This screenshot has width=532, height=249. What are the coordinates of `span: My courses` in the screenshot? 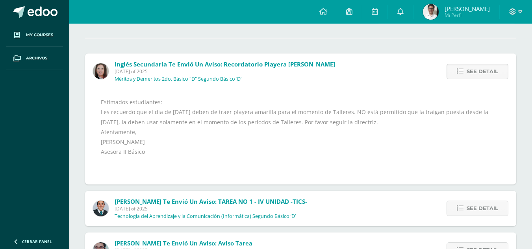 It's located at (39, 35).